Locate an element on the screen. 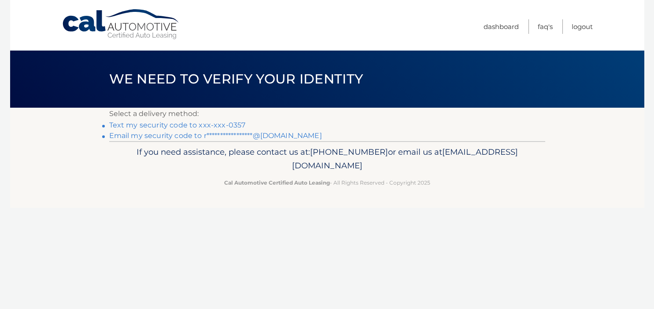  p: - All Rights Reserved - Copyright 2025 is located at coordinates (327, 183).